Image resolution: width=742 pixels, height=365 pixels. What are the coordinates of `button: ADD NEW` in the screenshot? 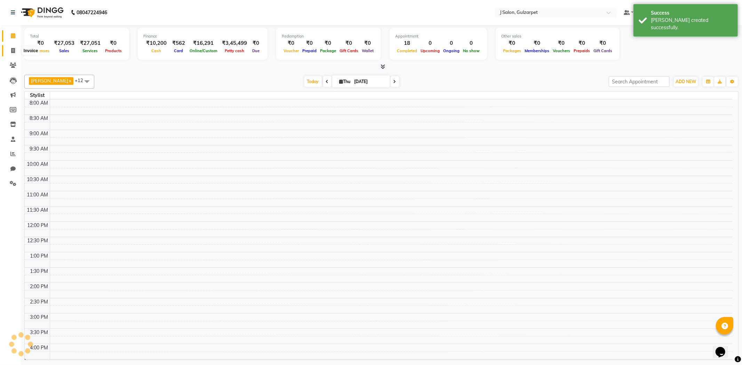 It's located at (686, 82).